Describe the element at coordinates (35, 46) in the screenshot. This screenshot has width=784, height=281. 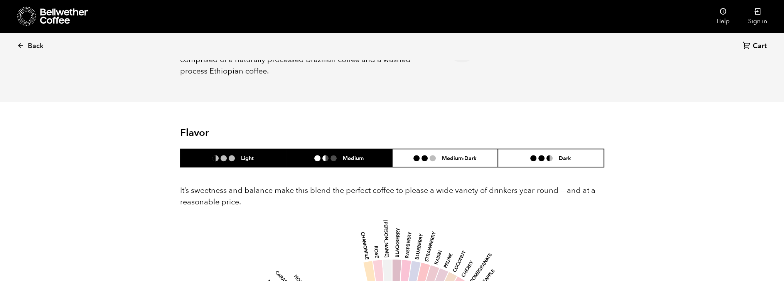
I see `span: Back` at that location.